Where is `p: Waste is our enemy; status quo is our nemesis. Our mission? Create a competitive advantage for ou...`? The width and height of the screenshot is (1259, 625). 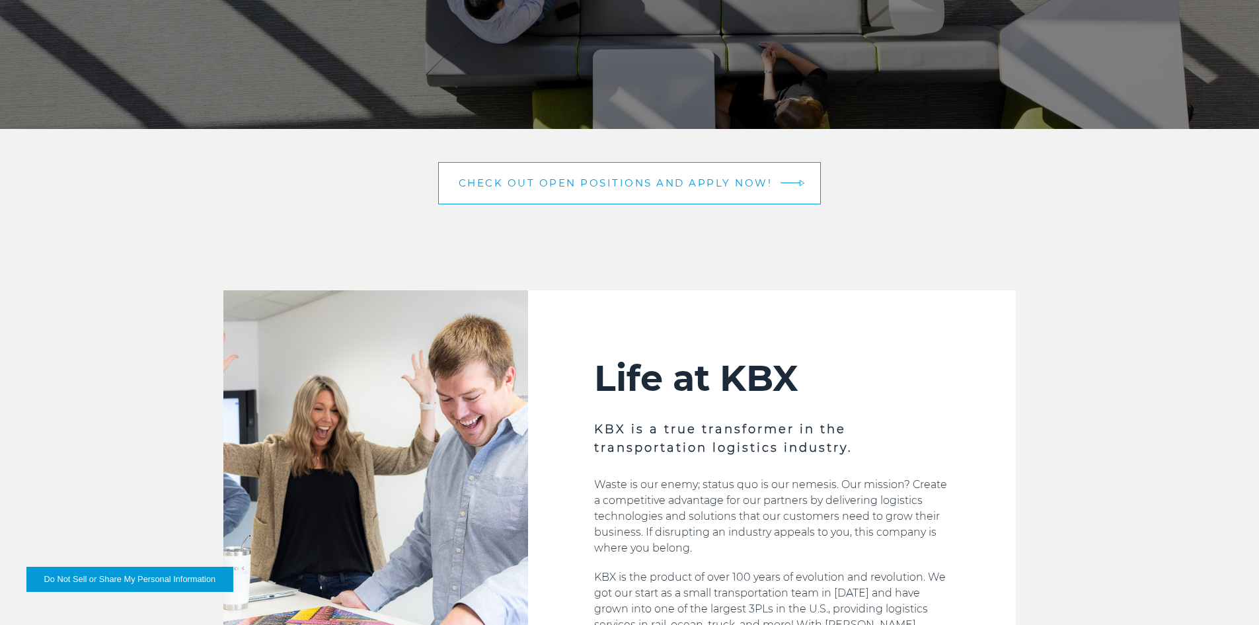 p: Waste is our enemy; status quo is our nemesis. Our mission? Create a competitive advantage for ou... is located at coordinates (772, 516).